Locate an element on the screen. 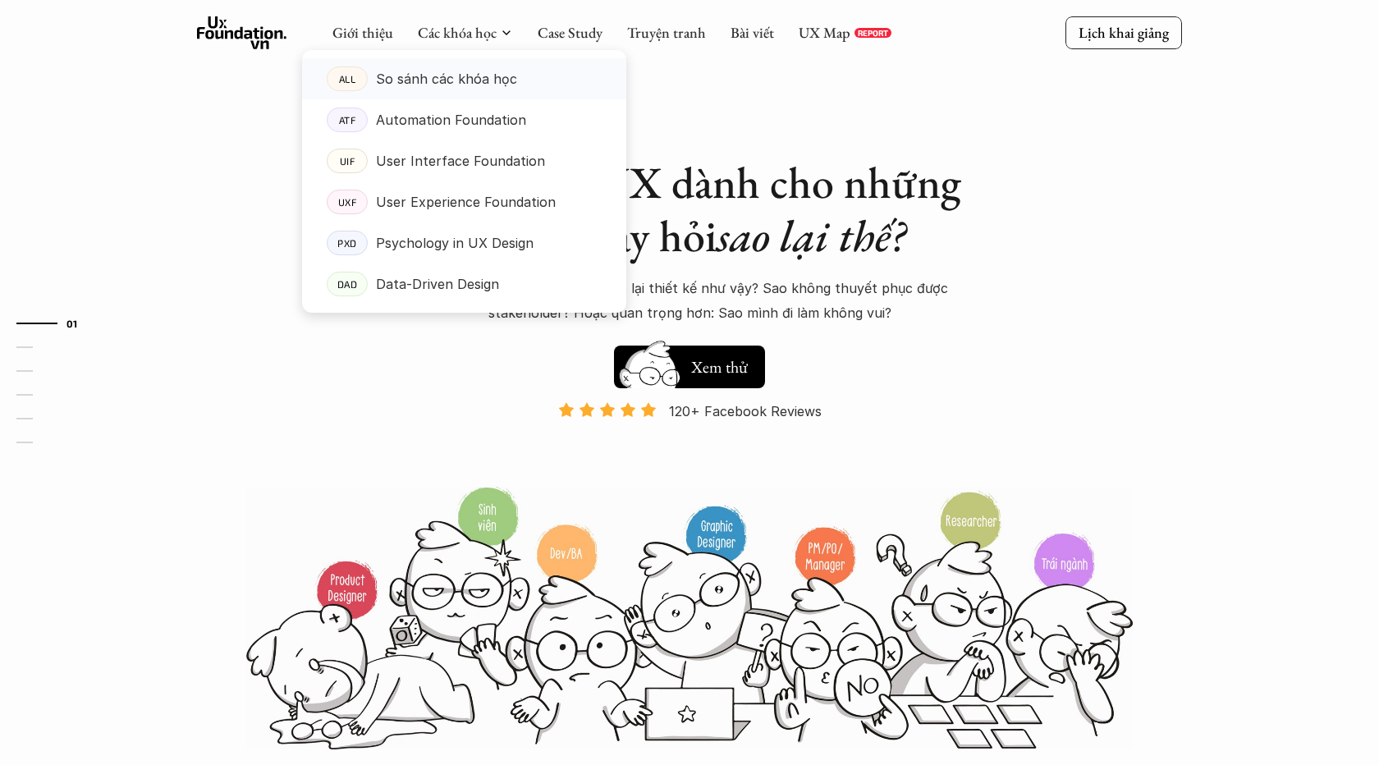 The width and height of the screenshot is (1379, 765). h1: Khóa học UX dành cho những người hay hỏi is located at coordinates (689, 209).